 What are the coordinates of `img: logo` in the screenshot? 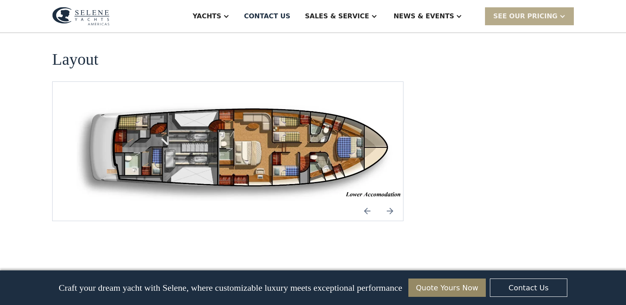 It's located at (81, 16).